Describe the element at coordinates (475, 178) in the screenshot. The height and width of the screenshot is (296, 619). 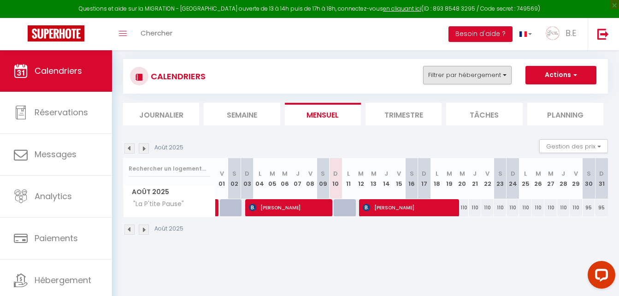
I see `th: 21` at that location.